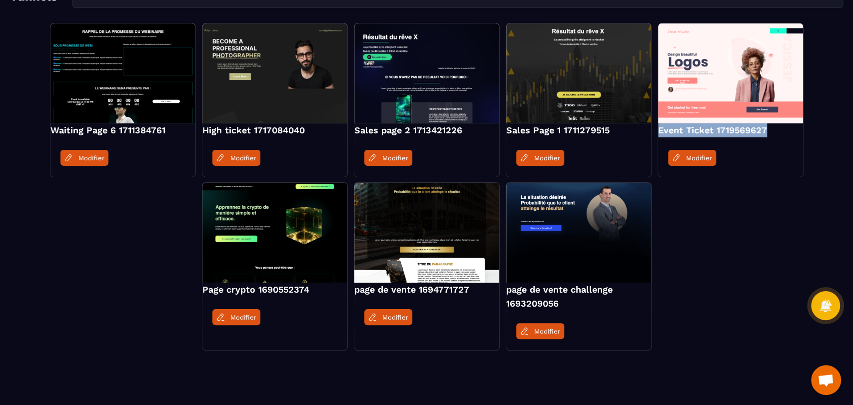  I want to click on h4: Sales page 2 1713421226, so click(427, 130).